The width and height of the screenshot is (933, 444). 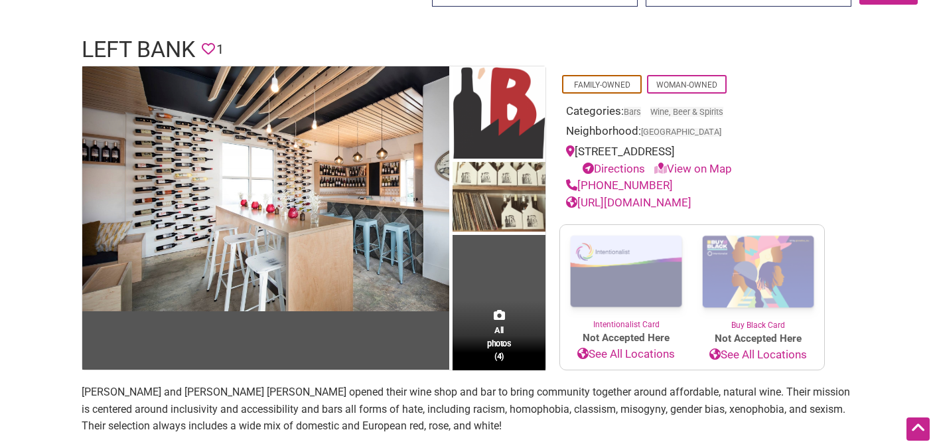 I want to click on a: Directions, so click(x=614, y=168).